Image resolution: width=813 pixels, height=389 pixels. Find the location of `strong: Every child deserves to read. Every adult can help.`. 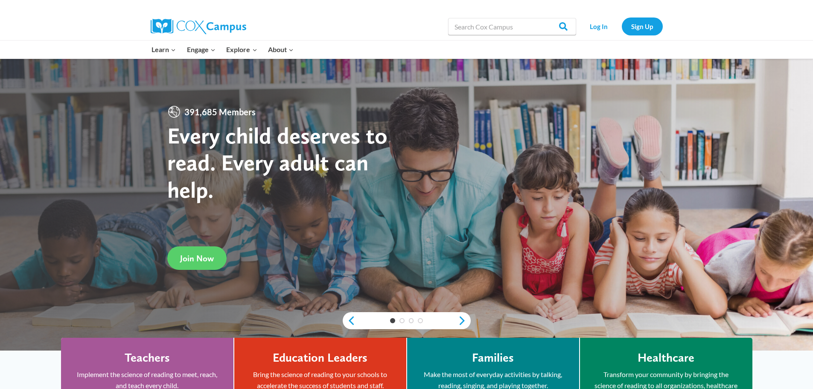

strong: Every child deserves to read. Every adult can help. is located at coordinates (277, 162).